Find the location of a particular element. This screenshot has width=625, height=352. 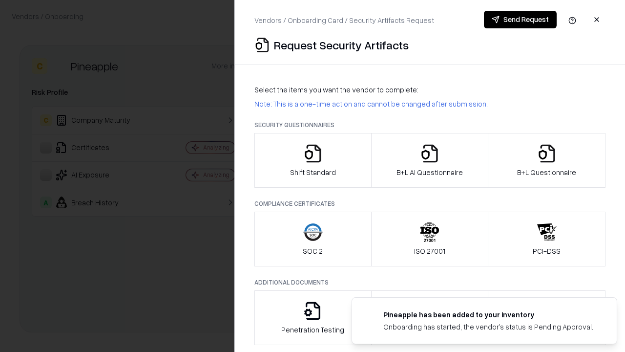

button: ISO 27001 is located at coordinates (430, 239).